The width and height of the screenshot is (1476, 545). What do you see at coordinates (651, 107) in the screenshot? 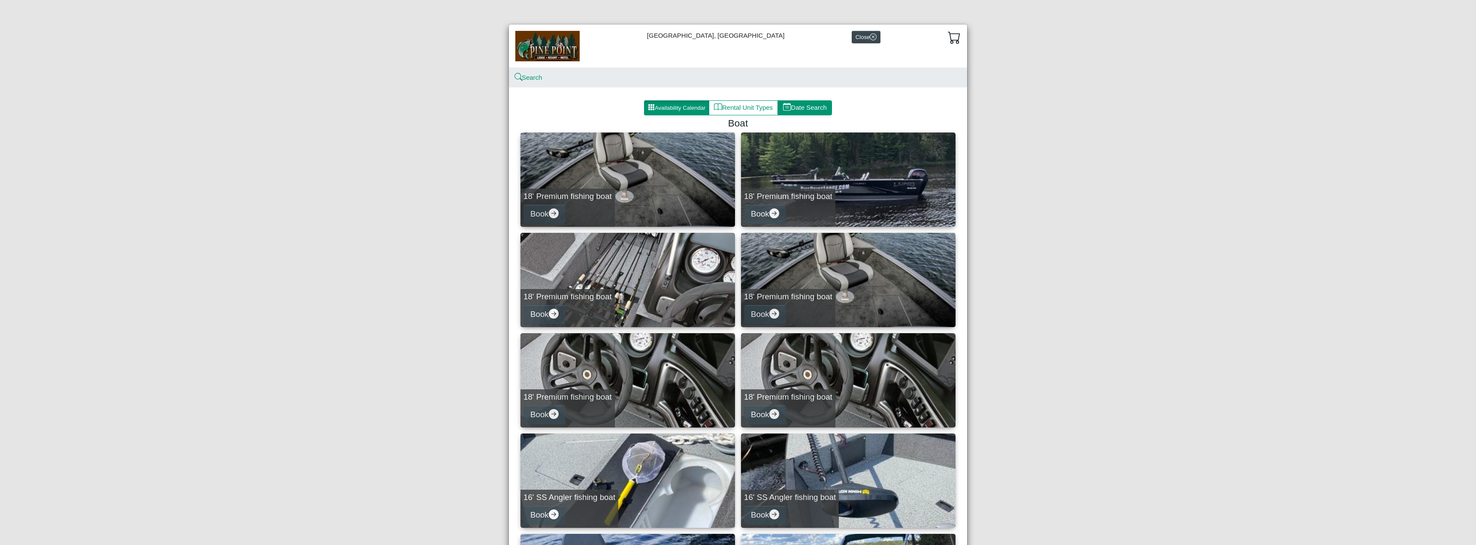
I see `svg: grid3x3 gap fill` at bounding box center [651, 107].